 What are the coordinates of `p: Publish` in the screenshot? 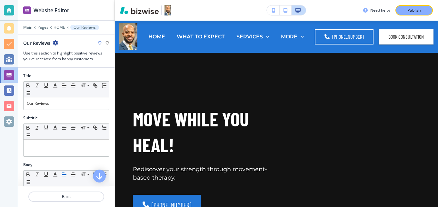 It's located at (414, 10).